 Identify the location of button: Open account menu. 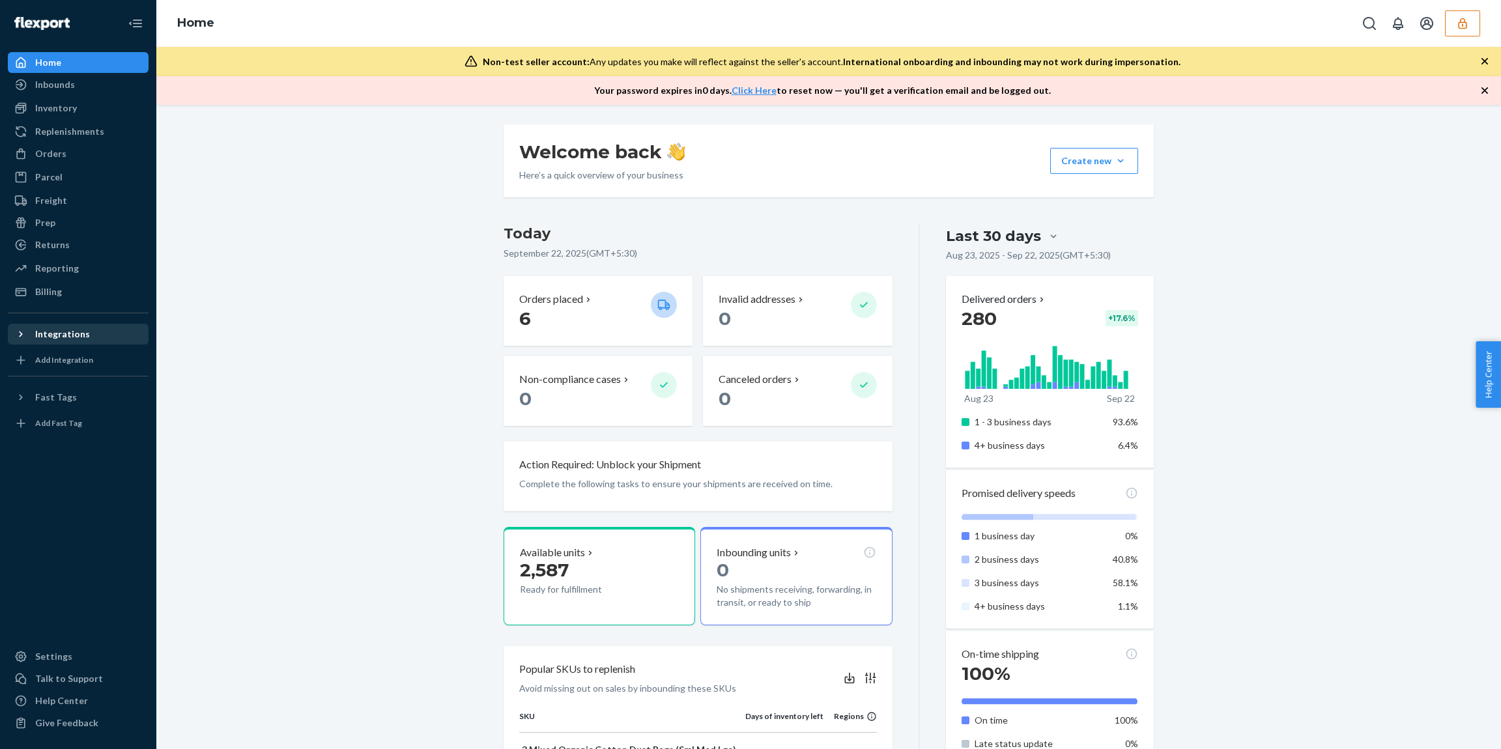
(1426, 23).